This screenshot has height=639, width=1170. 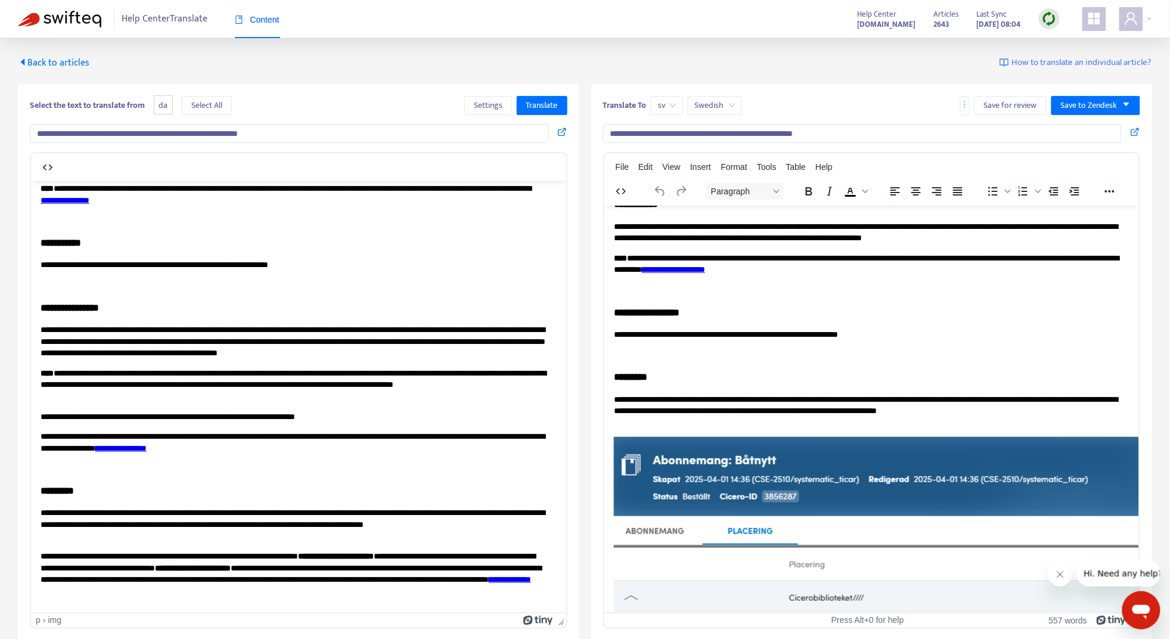 I want to click on span: appstore, so click(x=1094, y=18).